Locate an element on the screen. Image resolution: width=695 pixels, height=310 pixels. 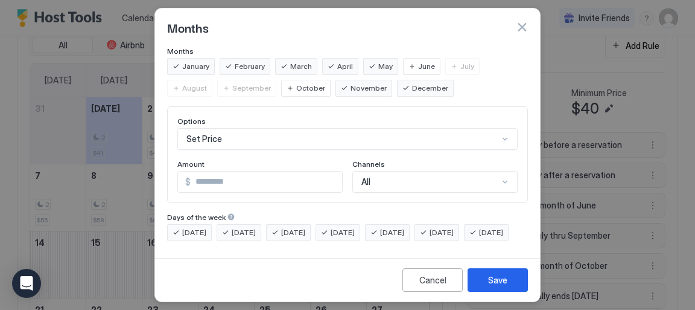
div: Save is located at coordinates (498, 279).